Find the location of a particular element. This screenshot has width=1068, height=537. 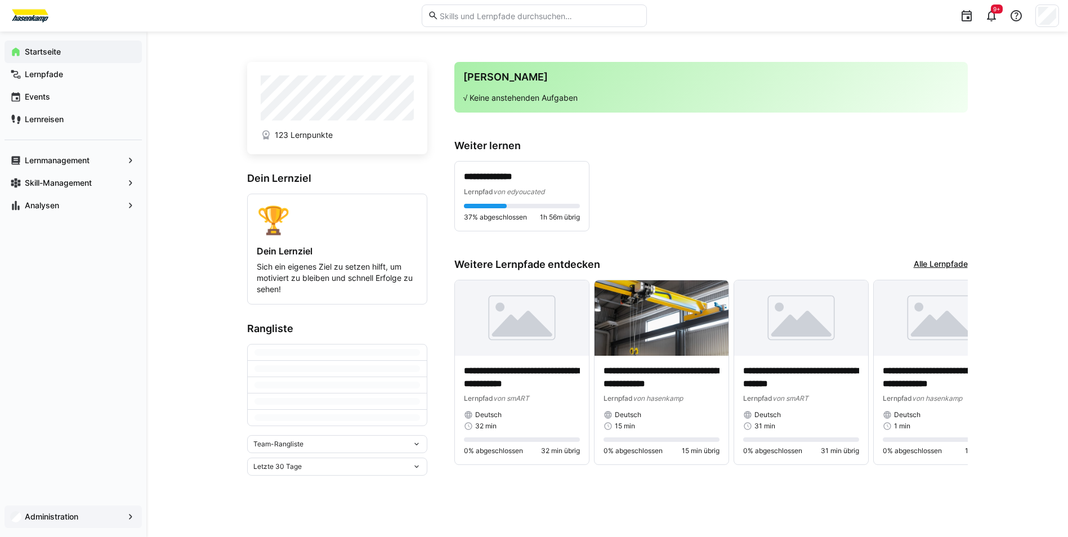

h4: Dein Lernziel is located at coordinates (337, 251).